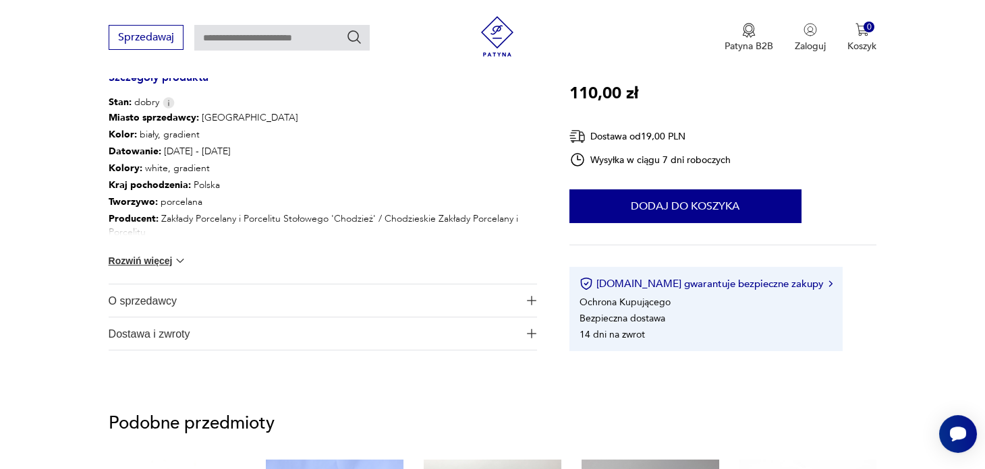 The width and height of the screenshot is (985, 469). I want to click on span: dobry, so click(134, 103).